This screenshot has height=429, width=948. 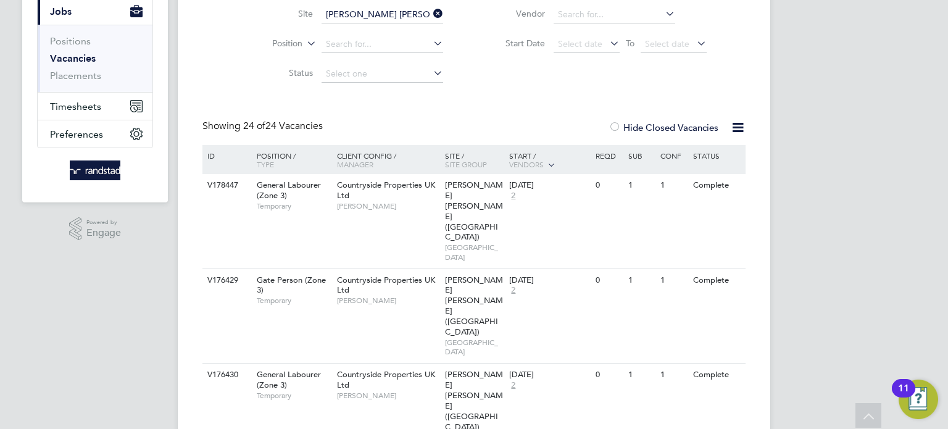 What do you see at coordinates (526, 164) in the screenshot?
I see `span: Vendors` at bounding box center [526, 164].